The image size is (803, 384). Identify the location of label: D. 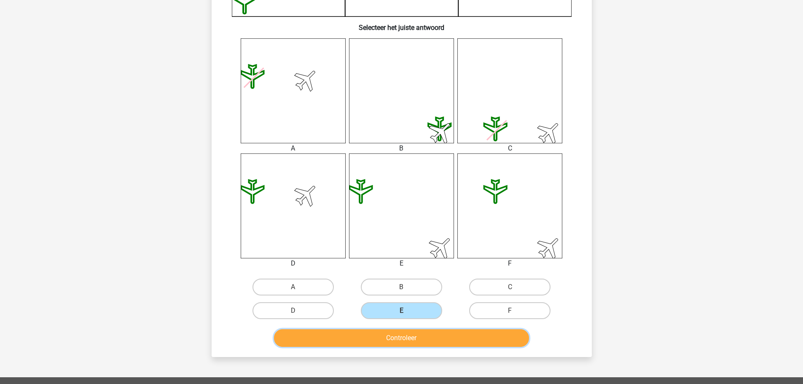
(293, 310).